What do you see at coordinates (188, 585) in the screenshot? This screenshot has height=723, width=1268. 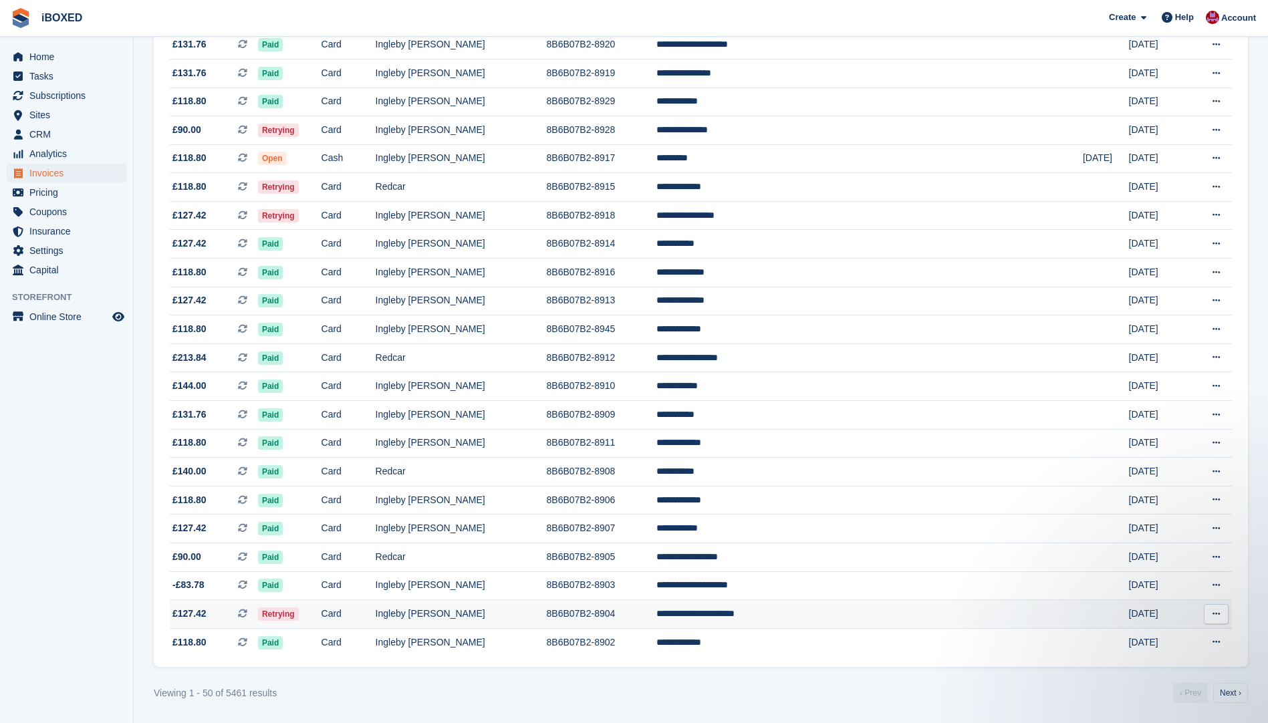 I see `span: -£83.78` at bounding box center [188, 585].